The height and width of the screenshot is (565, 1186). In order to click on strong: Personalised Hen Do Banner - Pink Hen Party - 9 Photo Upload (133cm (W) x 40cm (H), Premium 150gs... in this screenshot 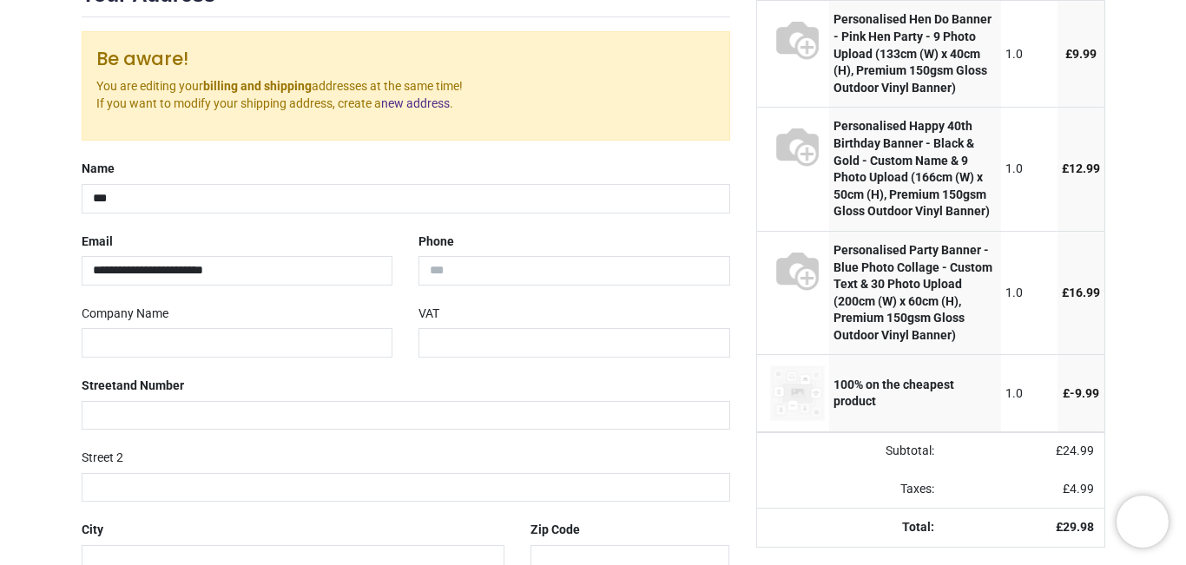, I will do `click(913, 53)`.